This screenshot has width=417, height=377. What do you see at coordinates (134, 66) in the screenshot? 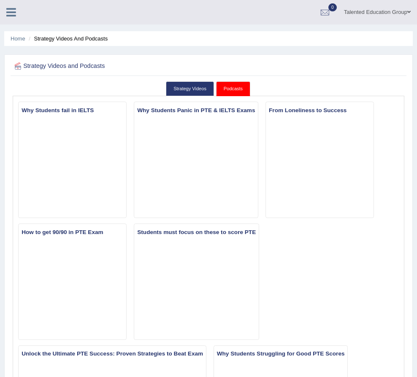
I see `h2: Strategy Videos and Podcasts` at bounding box center [134, 66].